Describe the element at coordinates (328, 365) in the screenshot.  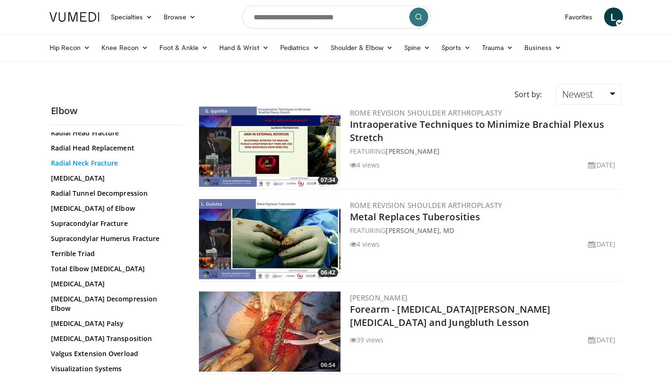
I see `span: 06:54` at that location.